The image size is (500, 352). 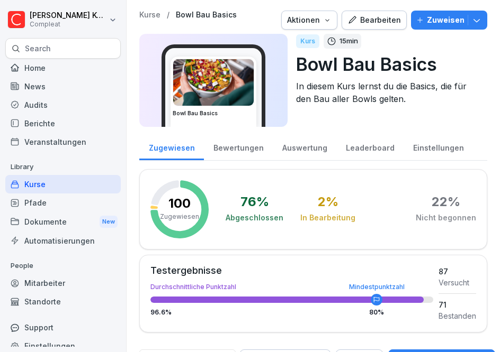 I want to click on div: Kurs, so click(x=307, y=41).